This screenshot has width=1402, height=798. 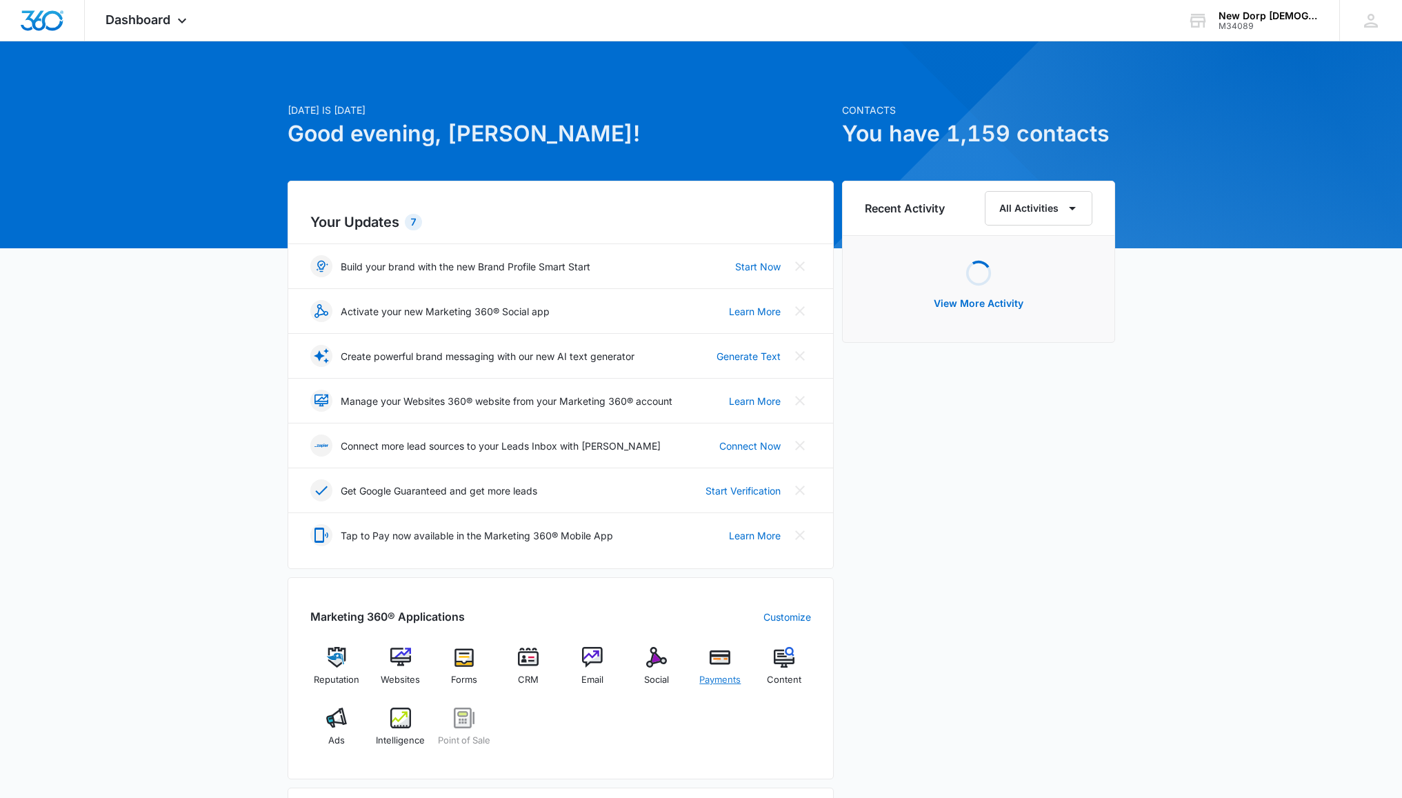 What do you see at coordinates (138, 19) in the screenshot?
I see `span: Dashboard` at bounding box center [138, 19].